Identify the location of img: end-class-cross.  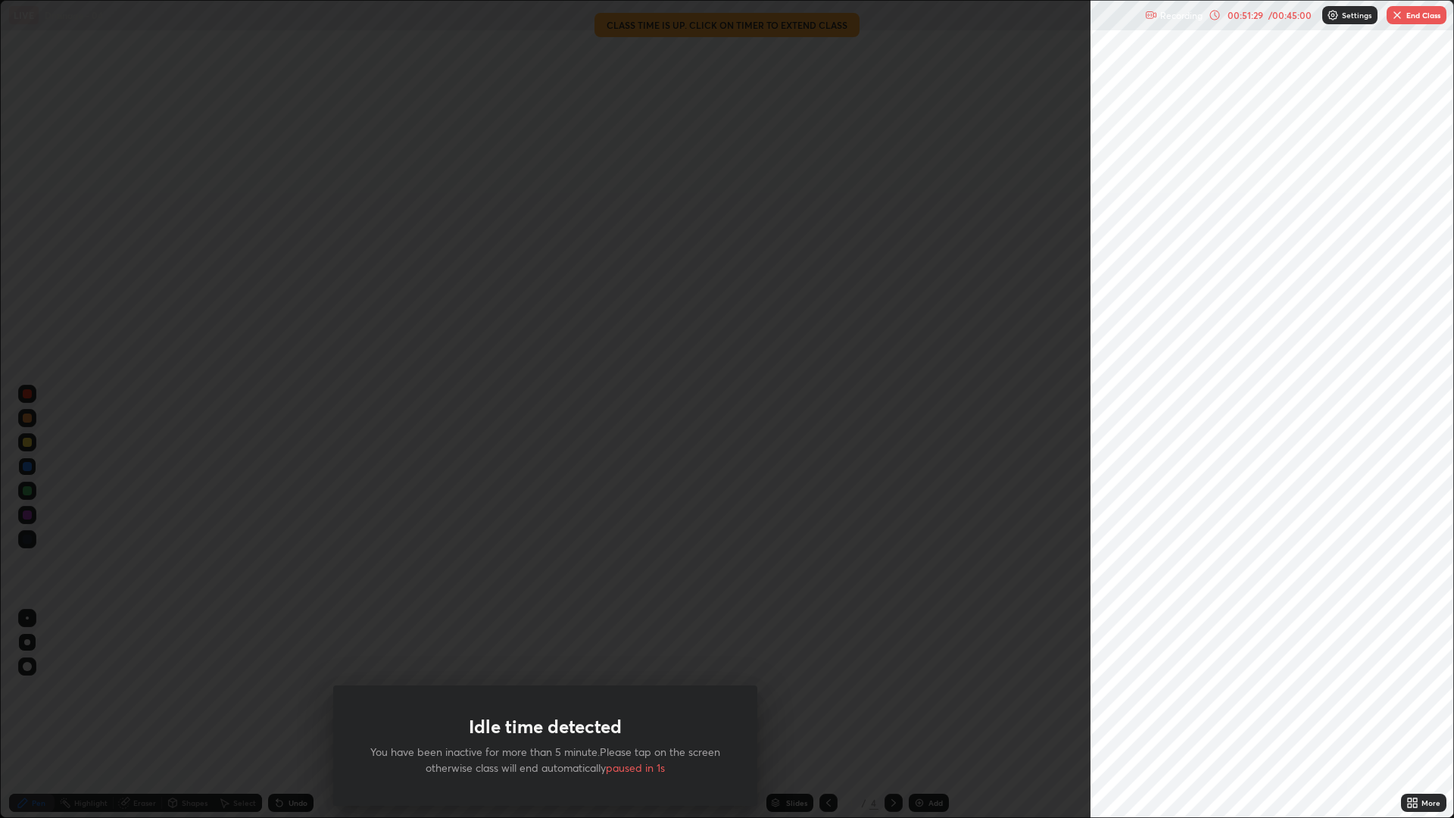
(1397, 15).